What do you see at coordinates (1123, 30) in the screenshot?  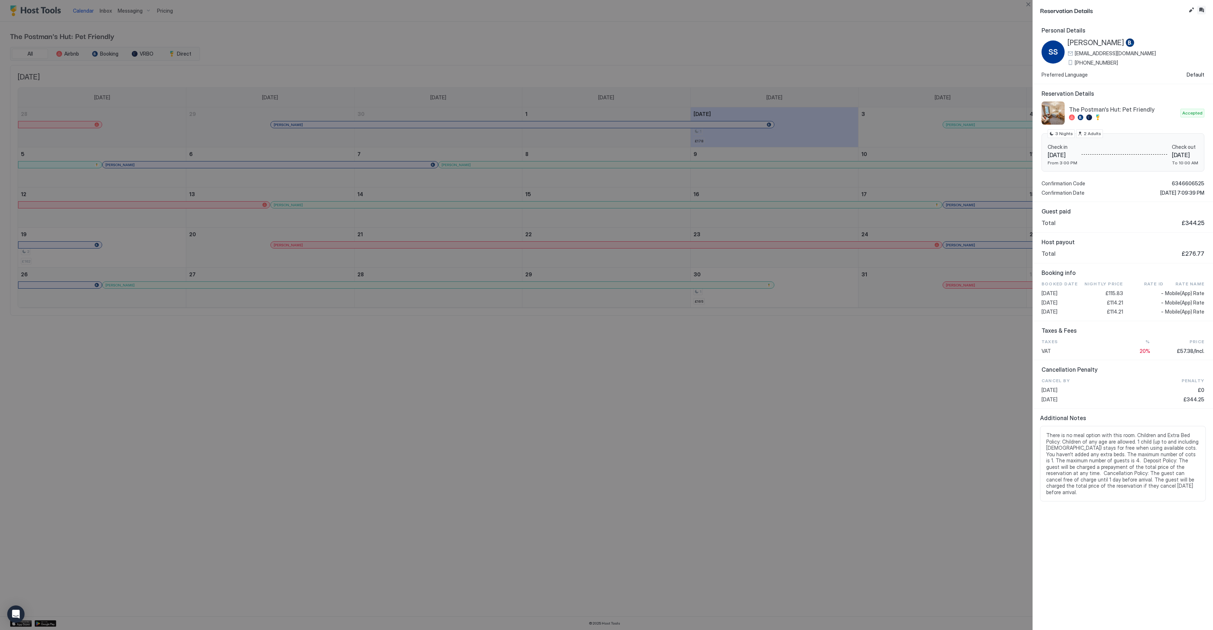 I see `span: Personal Details` at bounding box center [1123, 30].